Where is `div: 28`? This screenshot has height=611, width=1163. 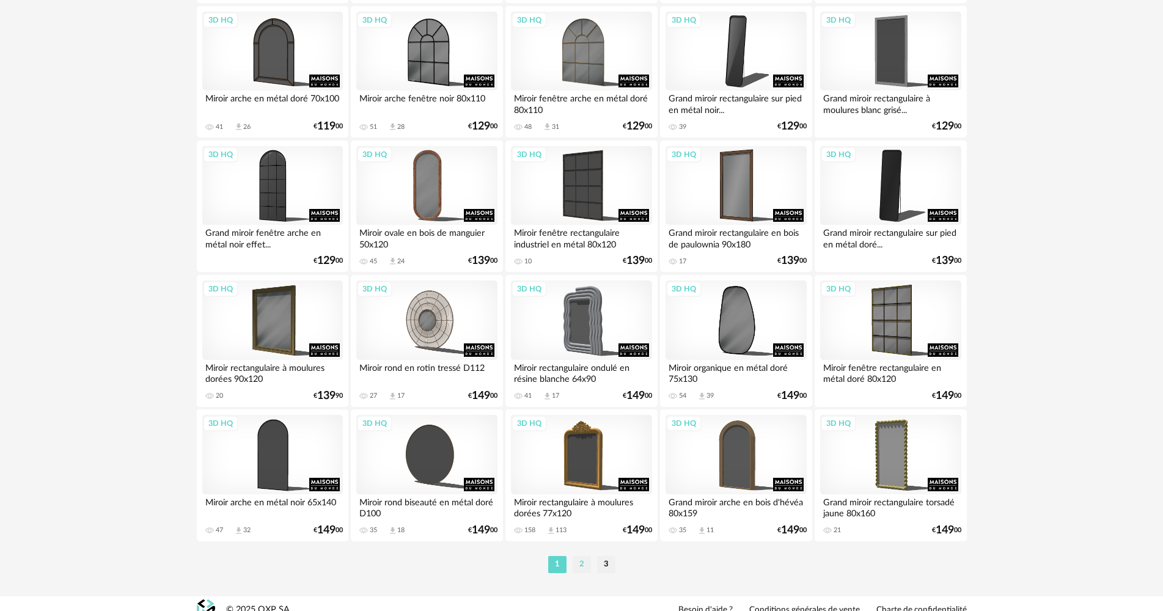
div: 28 is located at coordinates (401, 127).